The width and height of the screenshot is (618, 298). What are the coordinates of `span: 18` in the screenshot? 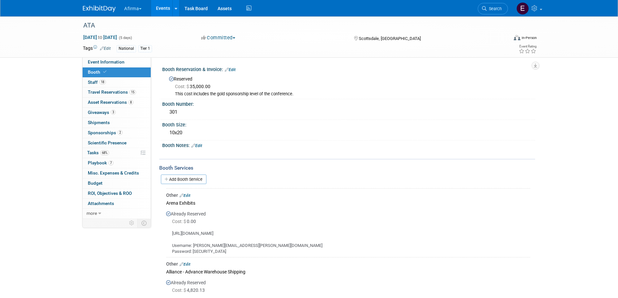 It's located at (103, 82).